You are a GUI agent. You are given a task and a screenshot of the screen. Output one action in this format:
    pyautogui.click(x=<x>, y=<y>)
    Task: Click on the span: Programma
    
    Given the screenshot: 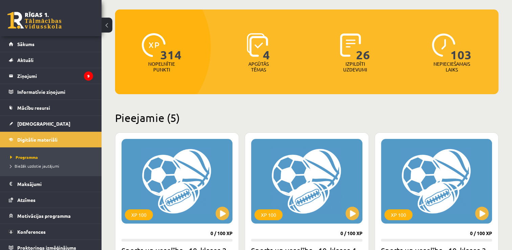 What is the action you would take?
    pyautogui.click(x=24, y=157)
    